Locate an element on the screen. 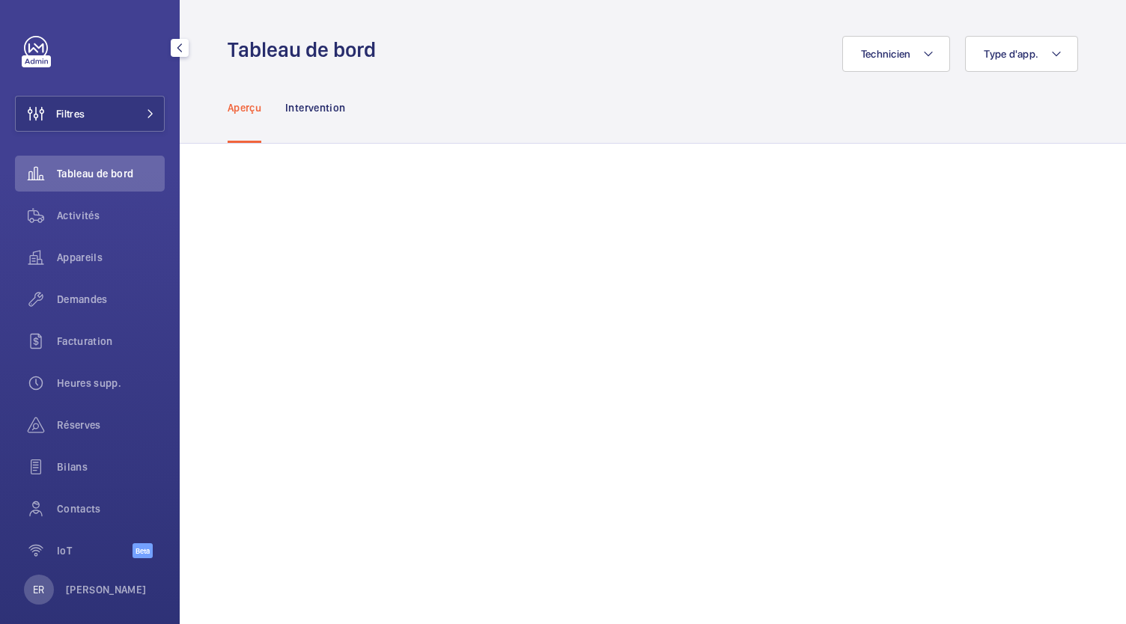 Image resolution: width=1126 pixels, height=624 pixels. span: Tableau de bord is located at coordinates (111, 174).